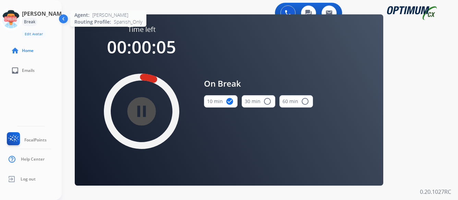 This screenshot has width=458, height=200. What do you see at coordinates (296, 102) in the screenshot?
I see `button: 60 min` at bounding box center [296, 102].